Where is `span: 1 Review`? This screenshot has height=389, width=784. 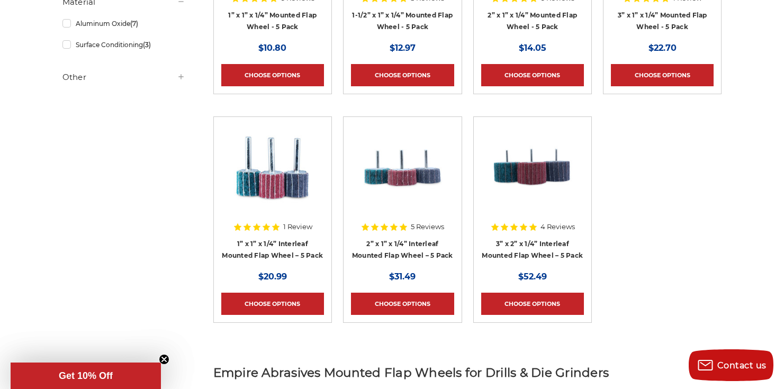 span: 1 Review is located at coordinates (297, 227).